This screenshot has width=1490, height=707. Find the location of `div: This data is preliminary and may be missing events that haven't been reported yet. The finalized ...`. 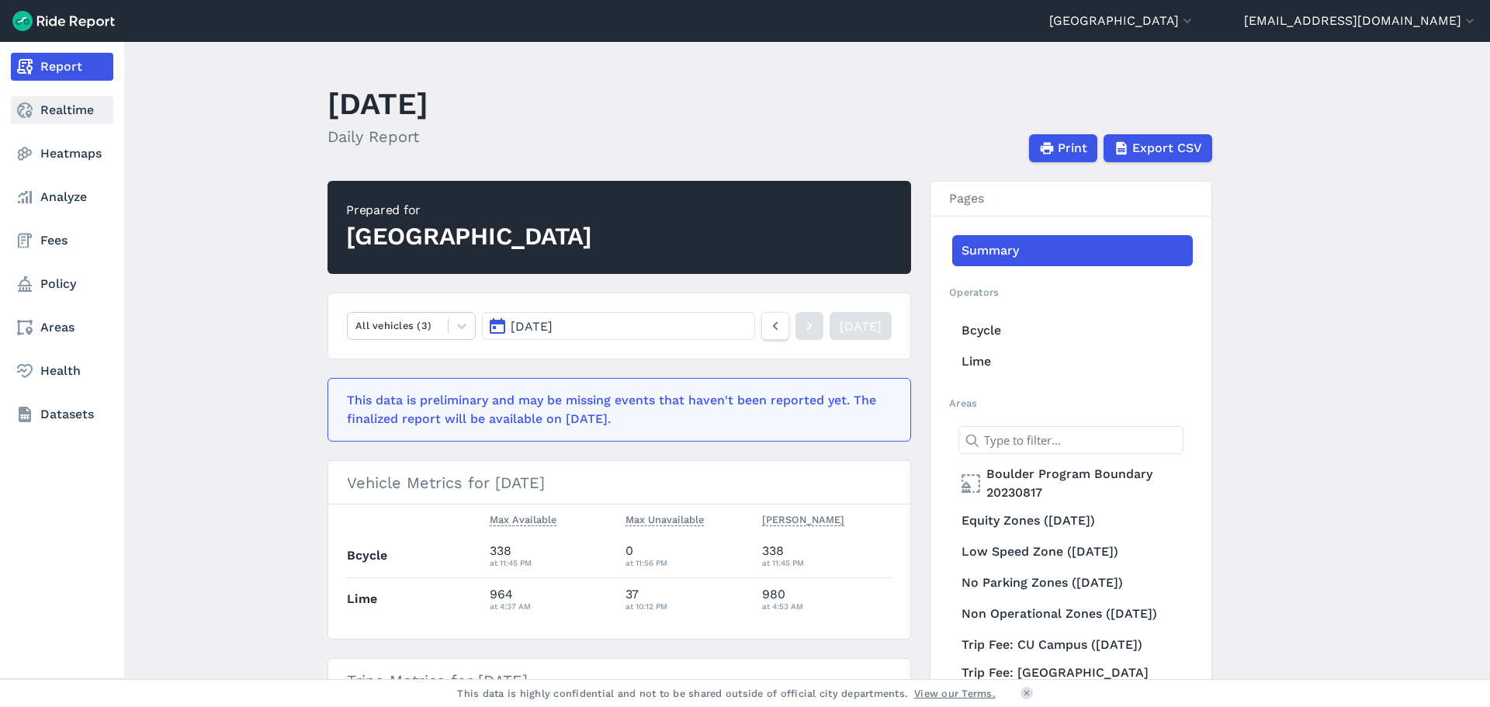

div: This data is preliminary and may be missing events that haven't been reported yet. The finalized ... is located at coordinates (615, 410).